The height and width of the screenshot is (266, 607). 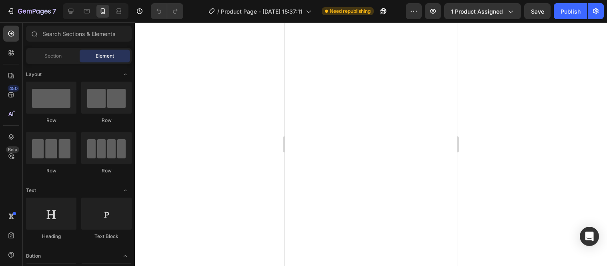 What do you see at coordinates (54, 11) in the screenshot?
I see `p: 7` at bounding box center [54, 11].